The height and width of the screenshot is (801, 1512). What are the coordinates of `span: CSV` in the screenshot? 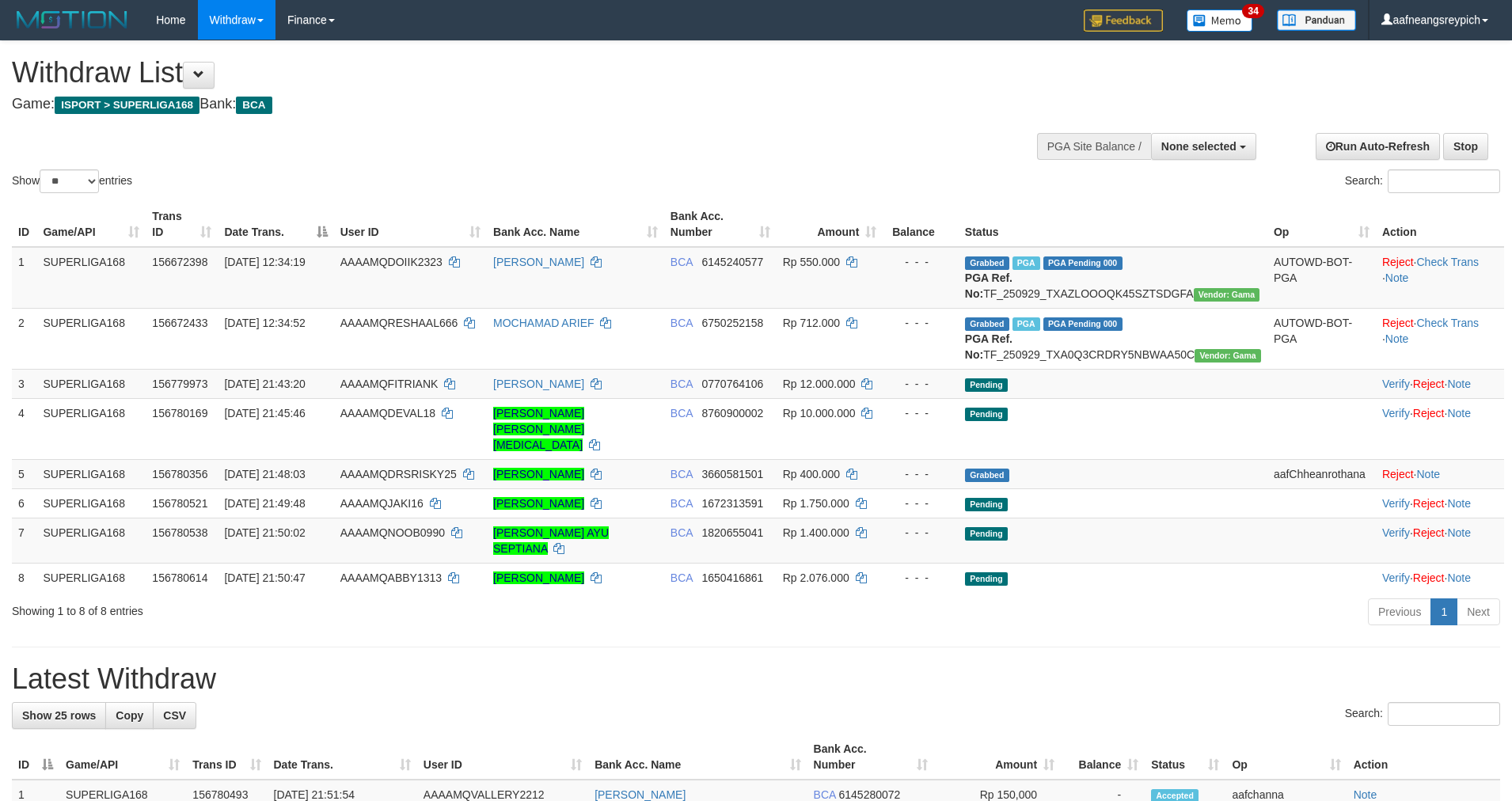 It's located at (174, 716).